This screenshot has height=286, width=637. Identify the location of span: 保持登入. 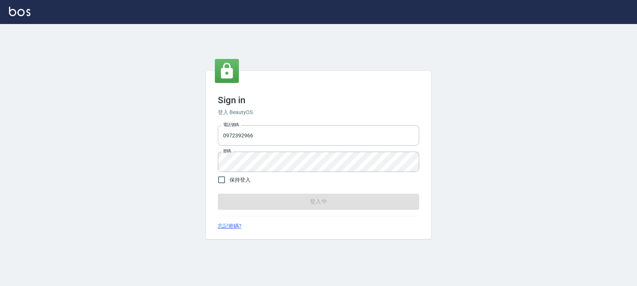
(240, 180).